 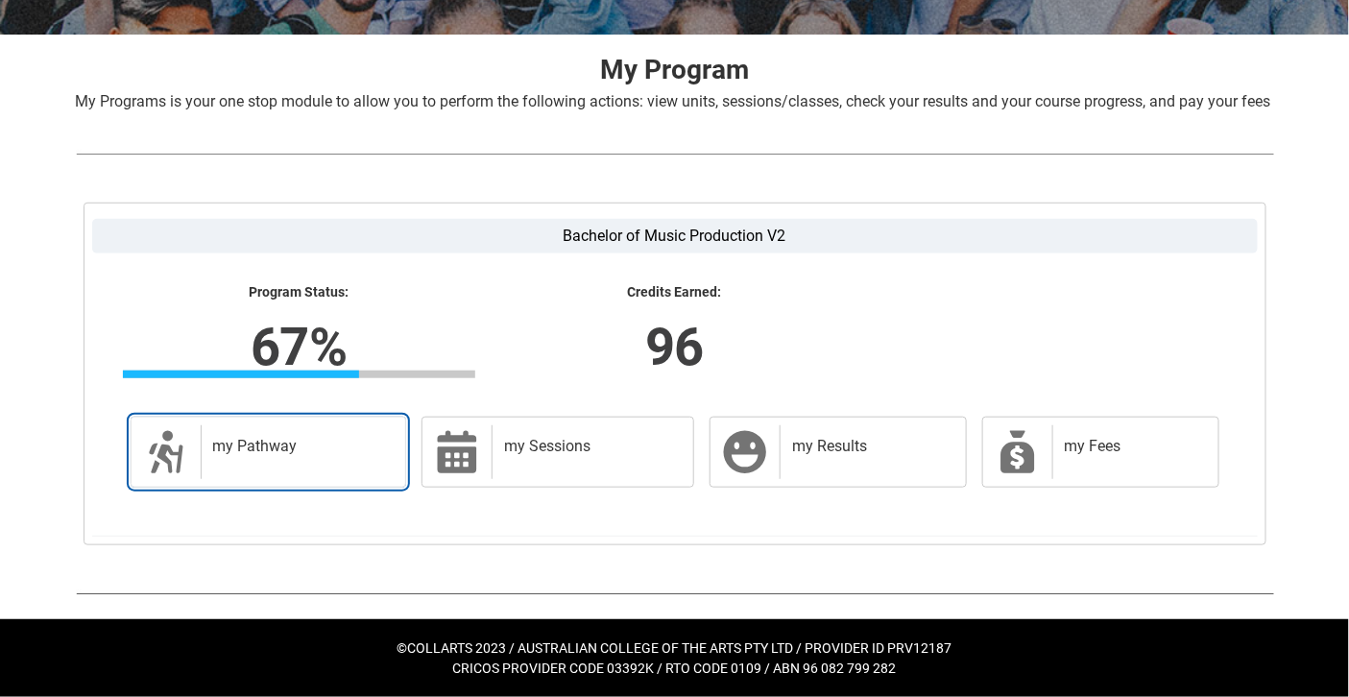 What do you see at coordinates (299, 375) in the screenshot?
I see `div: Progress Bar` at bounding box center [299, 375].